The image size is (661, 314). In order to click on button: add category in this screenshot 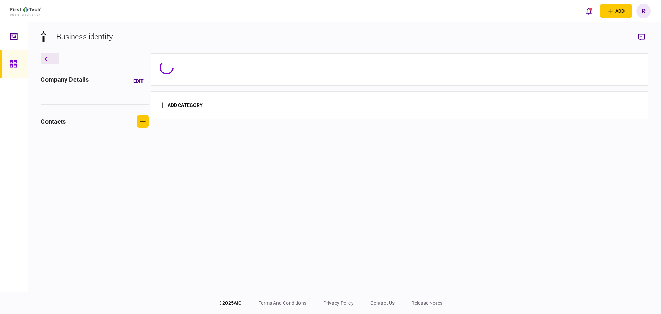, I will do `click(181, 105)`.